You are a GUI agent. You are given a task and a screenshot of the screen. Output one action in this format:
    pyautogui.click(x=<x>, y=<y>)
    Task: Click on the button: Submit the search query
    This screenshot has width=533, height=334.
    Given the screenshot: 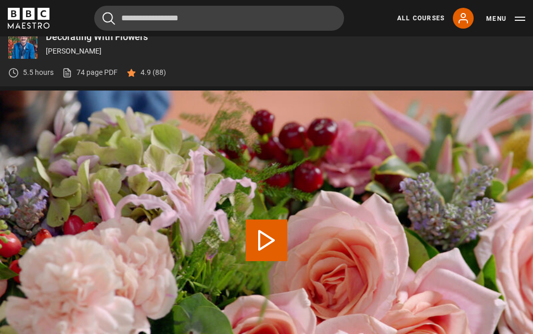 What is the action you would take?
    pyautogui.click(x=109, y=18)
    